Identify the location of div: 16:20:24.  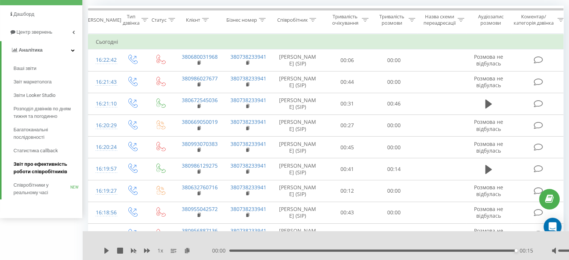
(103, 147).